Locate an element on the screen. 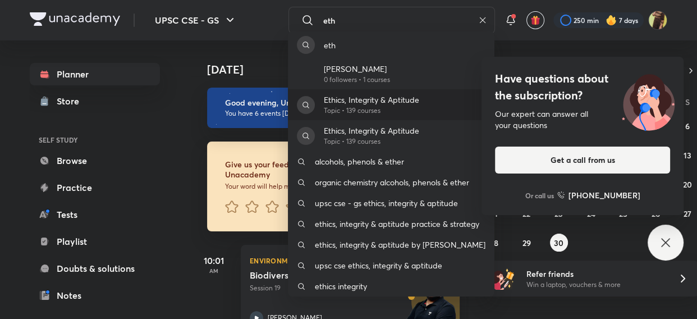 Image resolution: width=697 pixels, height=319 pixels. p: upsc cse - gs ethics, integrity & aptitude is located at coordinates (386, 203).